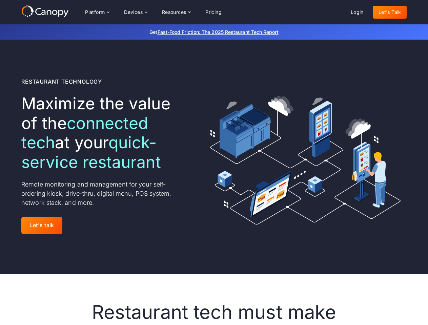 This screenshot has width=428, height=325. What do you see at coordinates (103, 193) in the screenshot?
I see `p: Remote monitoring and management for your self-ordering kiosk, drive-thru, digital menu, POS syst...` at bounding box center [103, 193].